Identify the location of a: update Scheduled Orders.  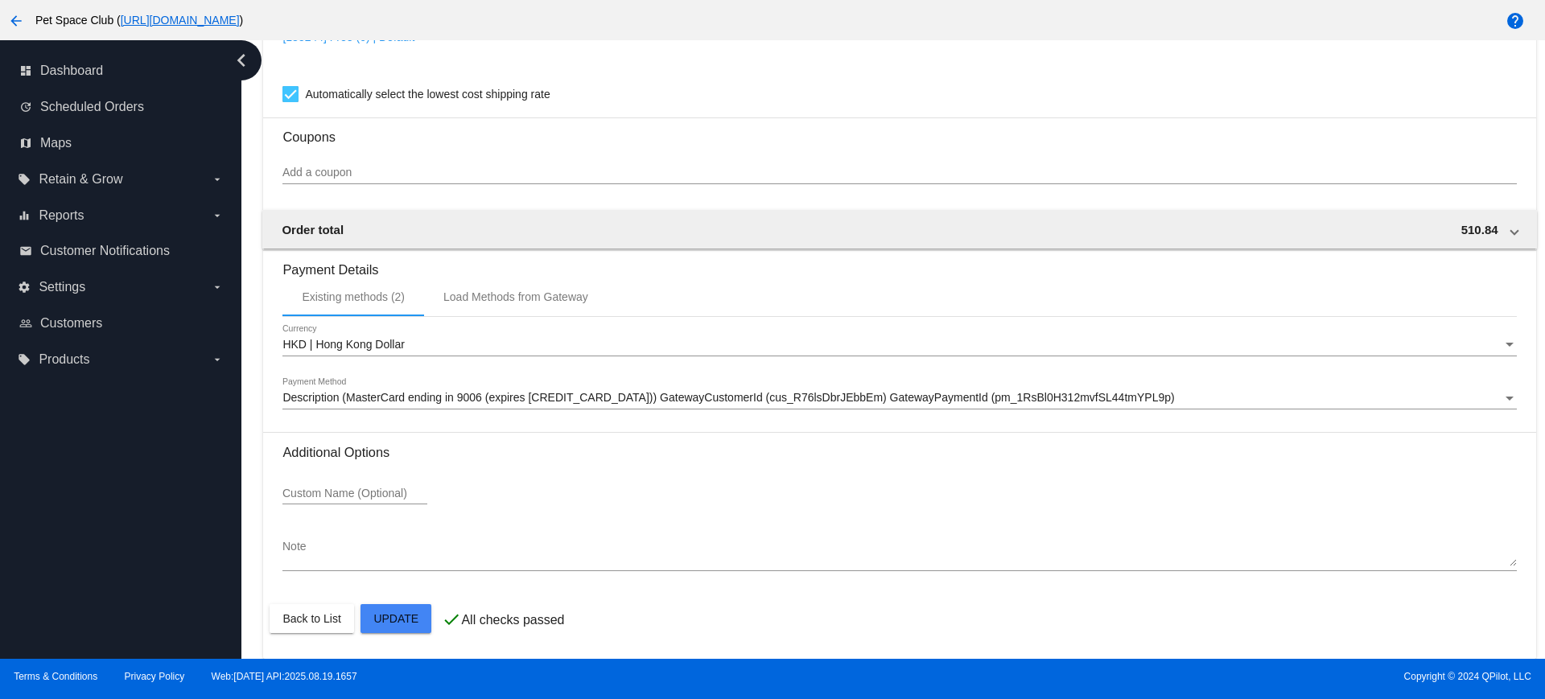
(122, 107).